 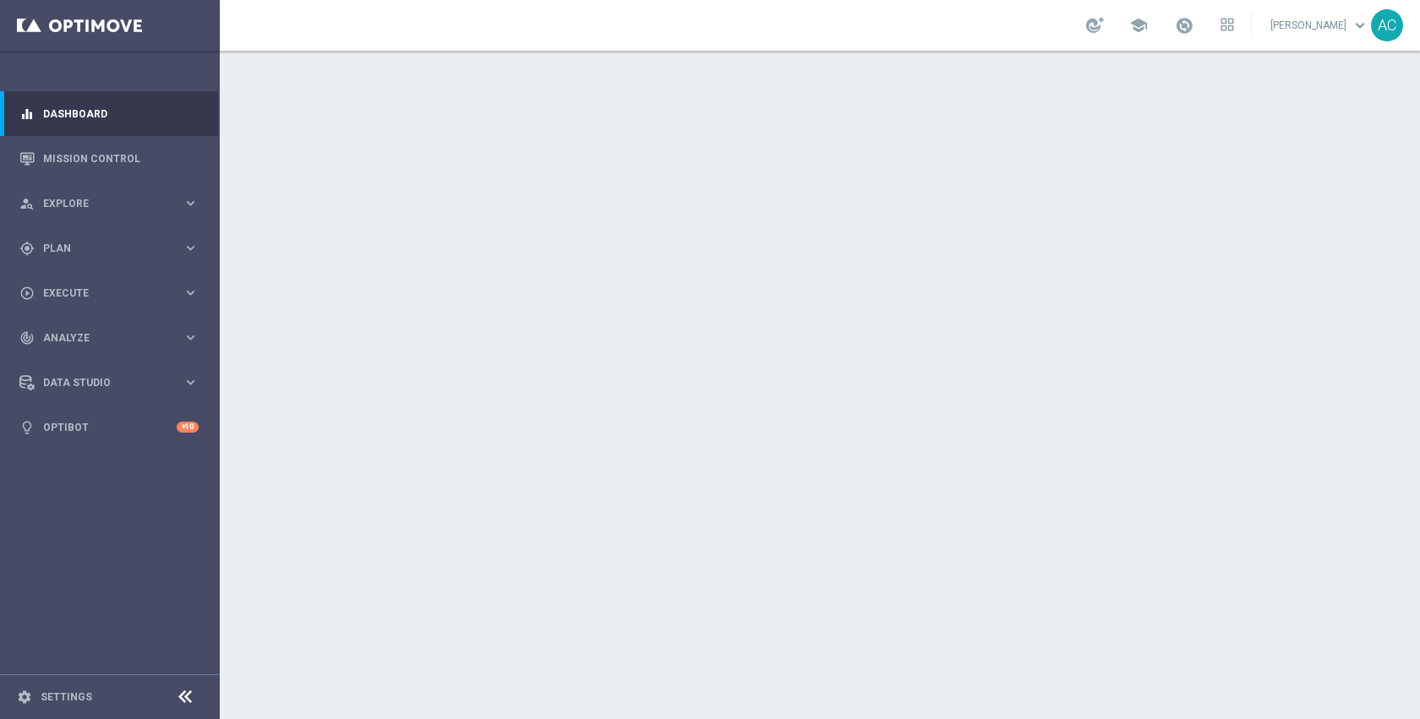 I want to click on div: Plan, so click(x=101, y=249).